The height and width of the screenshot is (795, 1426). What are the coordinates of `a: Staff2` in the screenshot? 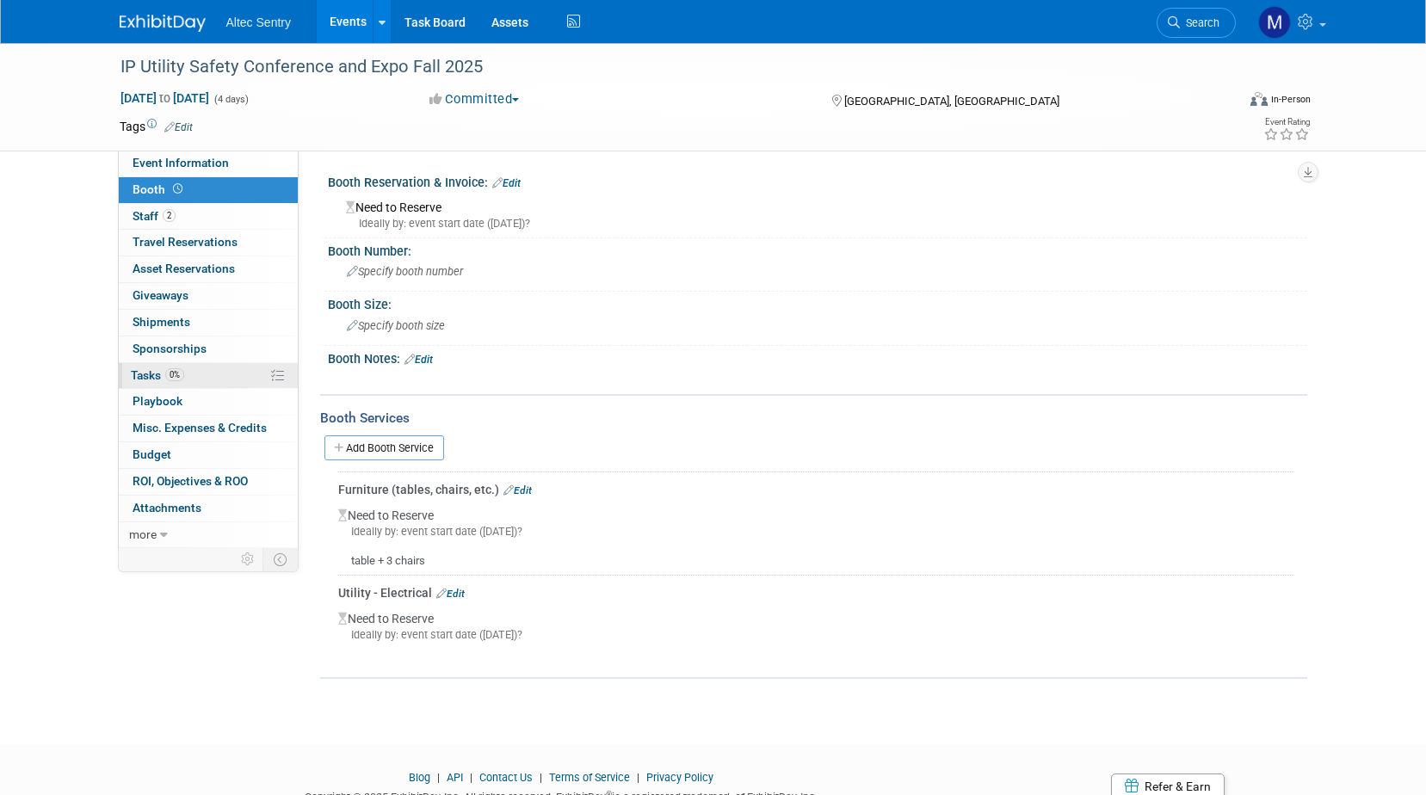 It's located at (208, 217).